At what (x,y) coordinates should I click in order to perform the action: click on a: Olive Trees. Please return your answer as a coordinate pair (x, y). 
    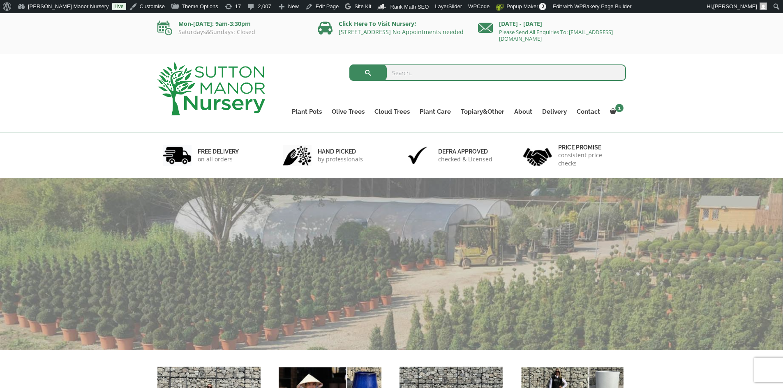
    Looking at the image, I should click on (348, 112).